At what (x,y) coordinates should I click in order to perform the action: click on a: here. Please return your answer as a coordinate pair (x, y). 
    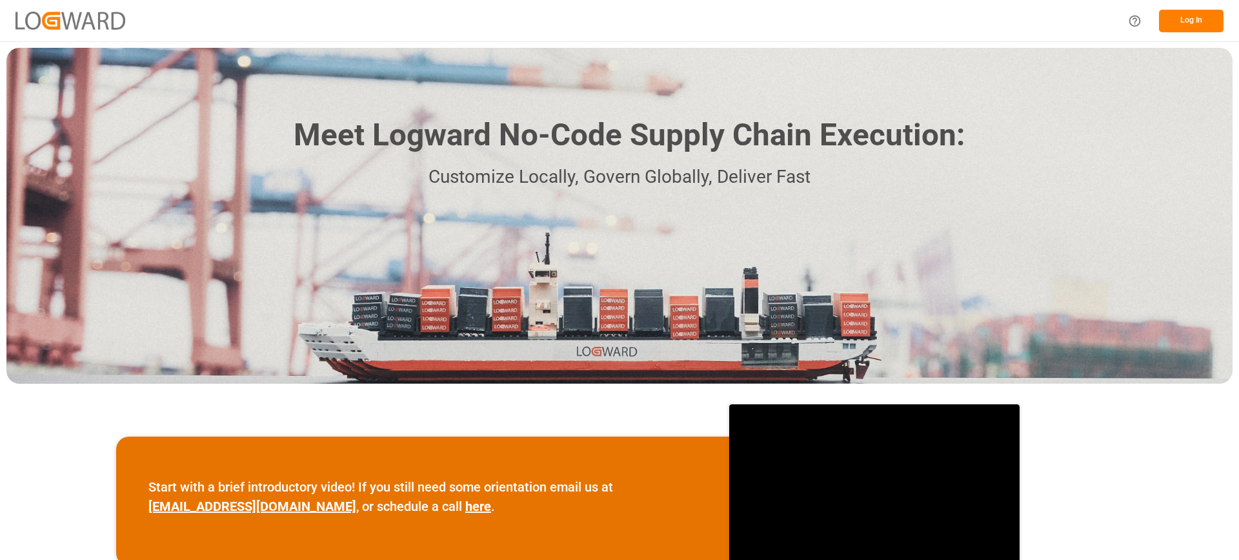
    Looking at the image, I should click on (478, 506).